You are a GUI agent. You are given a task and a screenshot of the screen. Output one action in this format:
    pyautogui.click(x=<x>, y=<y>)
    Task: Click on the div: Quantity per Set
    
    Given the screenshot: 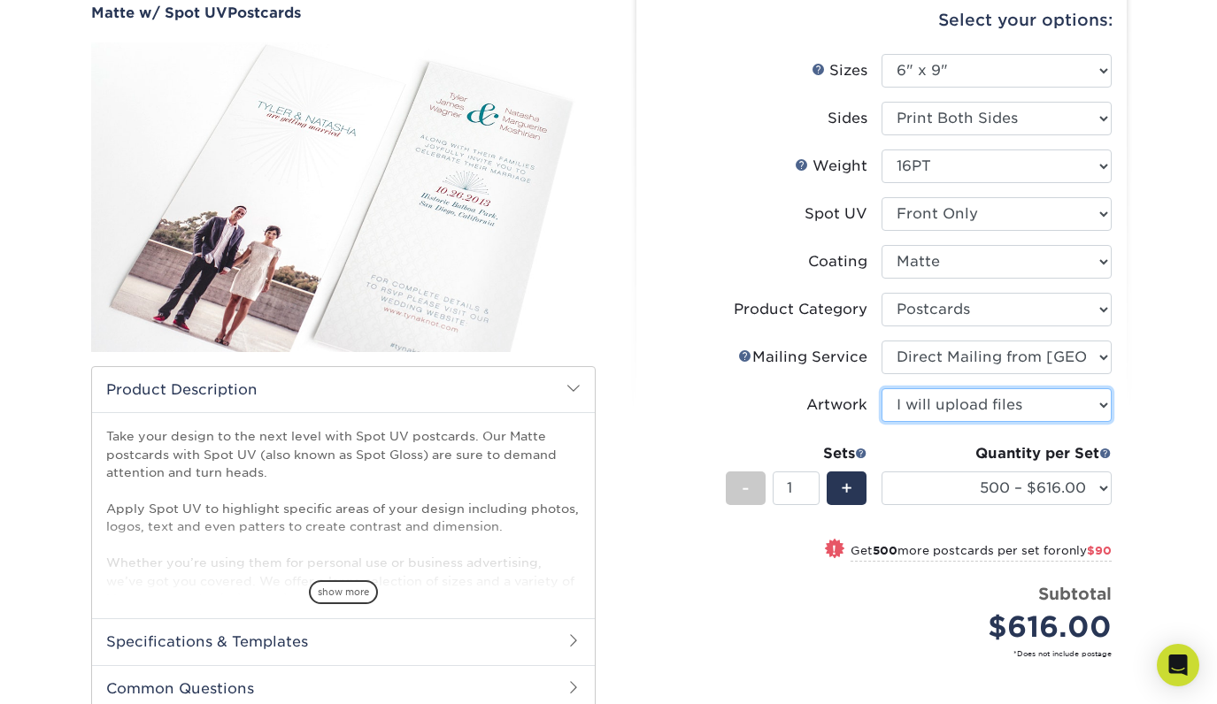 What is the action you would take?
    pyautogui.click(x=996, y=454)
    